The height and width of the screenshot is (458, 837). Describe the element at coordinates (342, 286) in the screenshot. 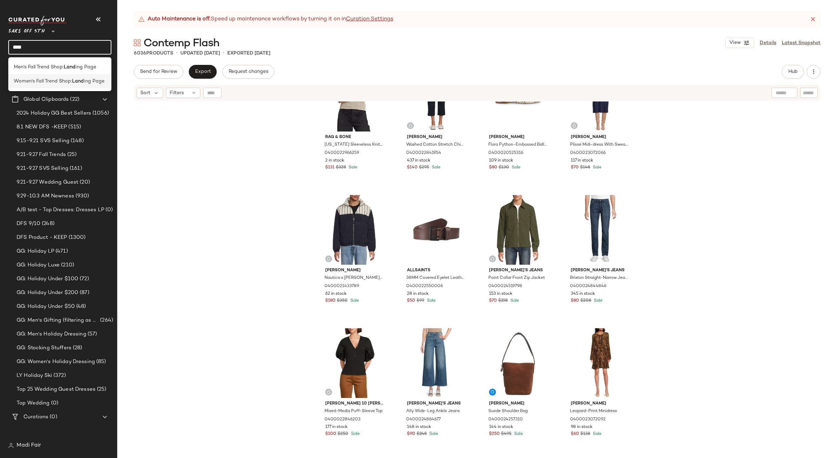

I see `span: 0400021433789` at that location.